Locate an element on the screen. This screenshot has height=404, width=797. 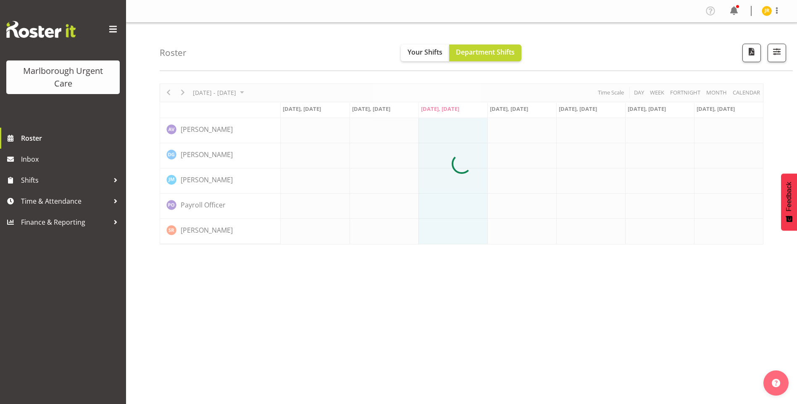
img: jacinta-rangi11928.jpg is located at coordinates (767, 11).